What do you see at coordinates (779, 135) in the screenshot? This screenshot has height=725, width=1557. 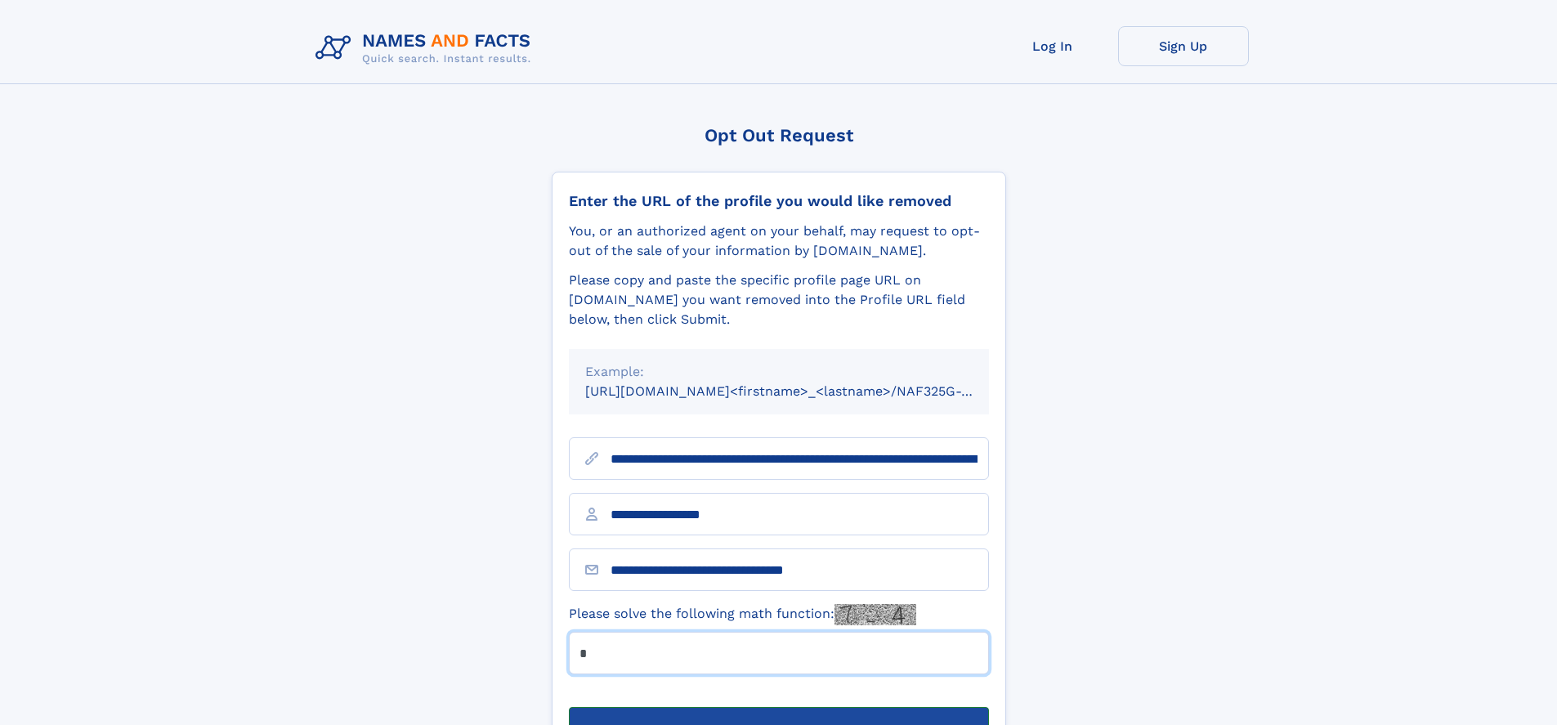 I see `div: Opt Out Request` at bounding box center [779, 135].